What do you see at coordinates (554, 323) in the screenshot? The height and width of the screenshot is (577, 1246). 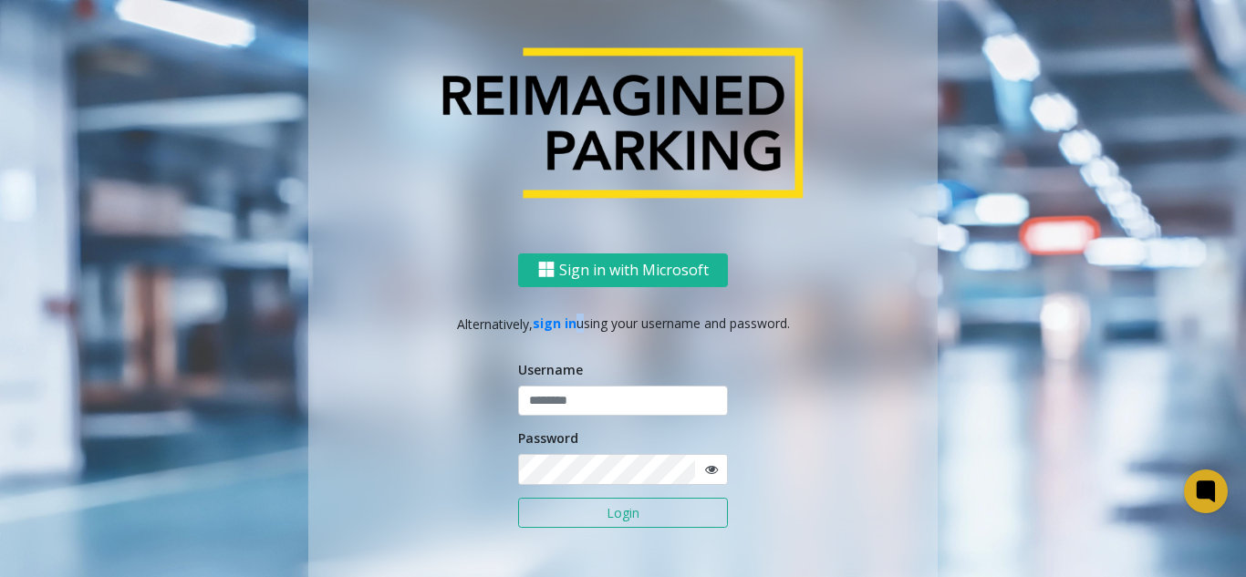 I see `a: sign in` at bounding box center [554, 323].